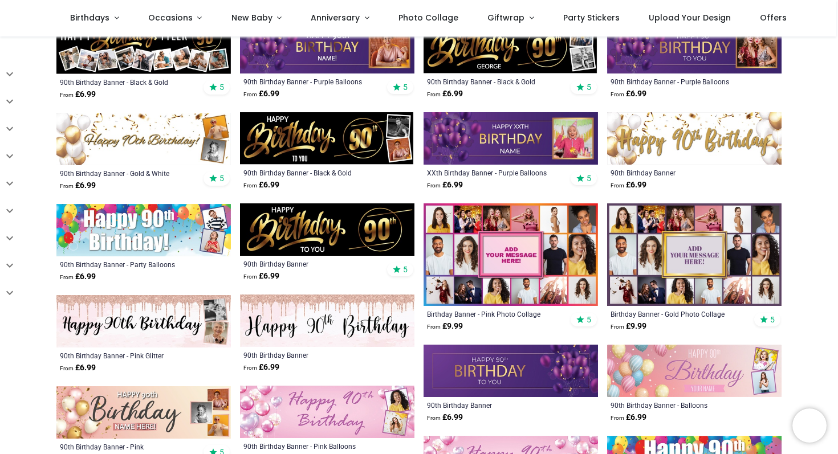  What do you see at coordinates (127, 264) in the screenshot?
I see `div: 90th Birthday Banner - Party Balloons` at bounding box center [127, 264].